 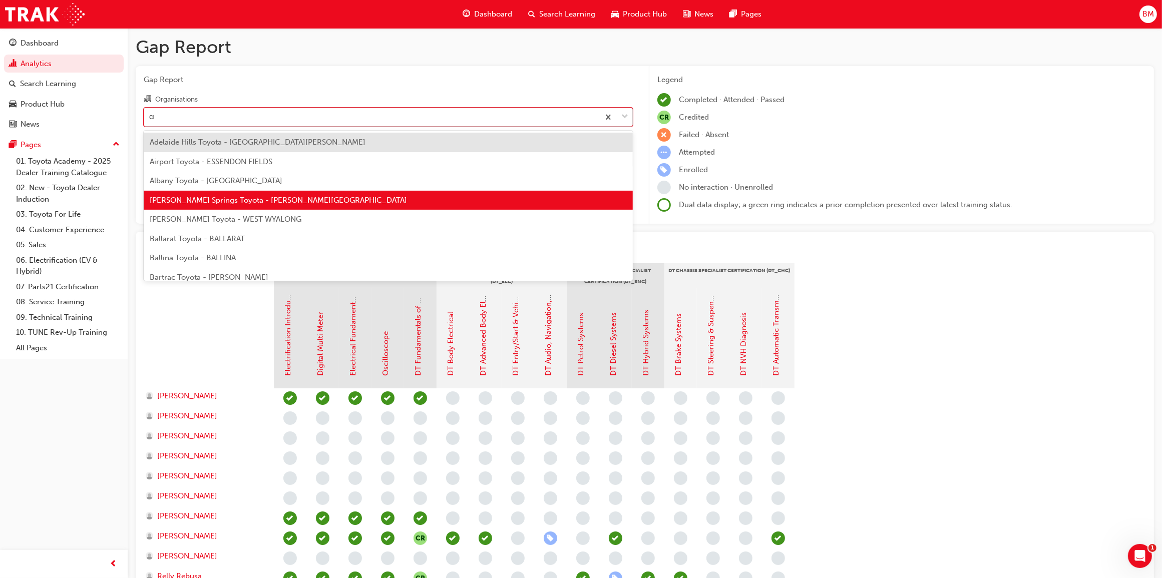 What do you see at coordinates (64, 84) in the screenshot?
I see `a: Search Learning` at bounding box center [64, 84].